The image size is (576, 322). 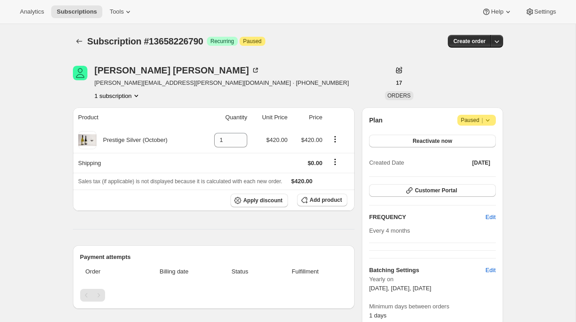 What do you see at coordinates (376, 120) in the screenshot?
I see `h2: Plan` at bounding box center [376, 120].